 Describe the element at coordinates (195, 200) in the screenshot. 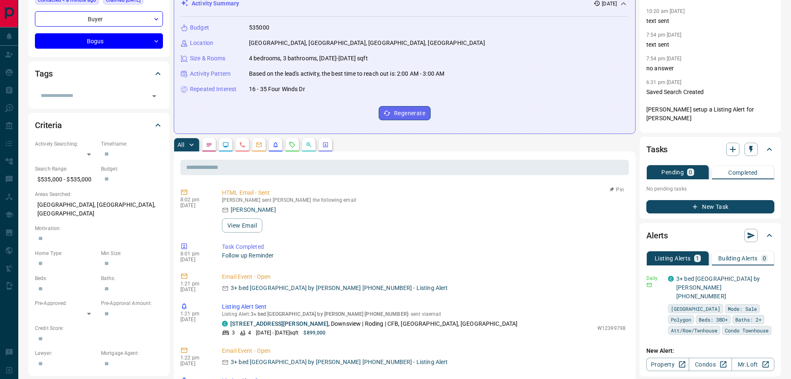

I see `p: 8:02 pm` at that location.